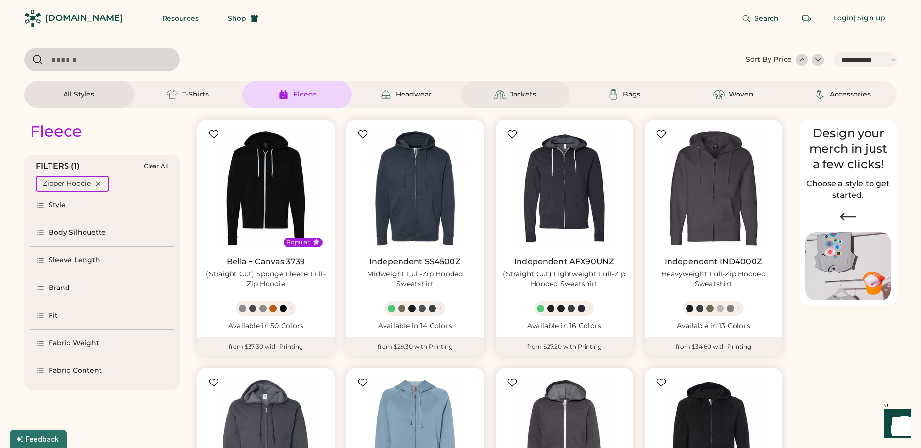  What do you see at coordinates (848, 266) in the screenshot?
I see `img: Image of Lisa Congdon Eye Print on T-Shirt and Hat` at bounding box center [848, 266].